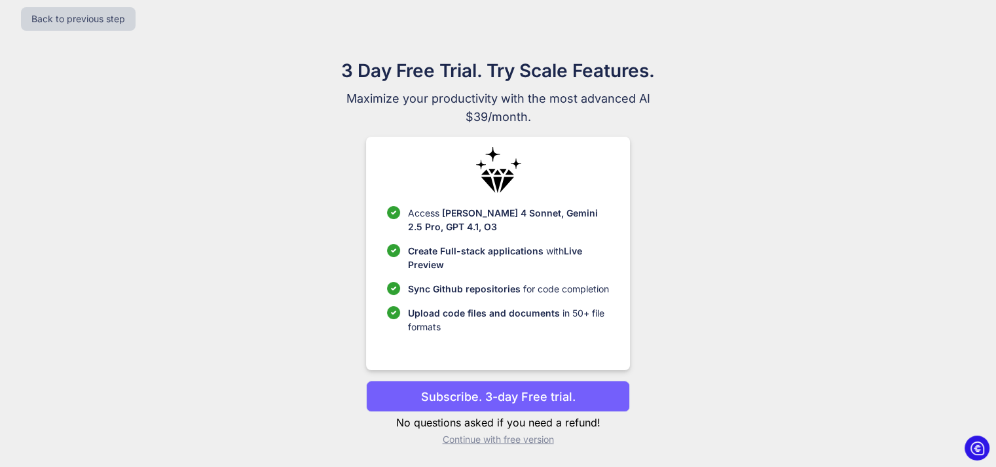 This screenshot has height=467, width=996. What do you see at coordinates (498, 117) in the screenshot?
I see `span: $39/month.` at bounding box center [498, 117].